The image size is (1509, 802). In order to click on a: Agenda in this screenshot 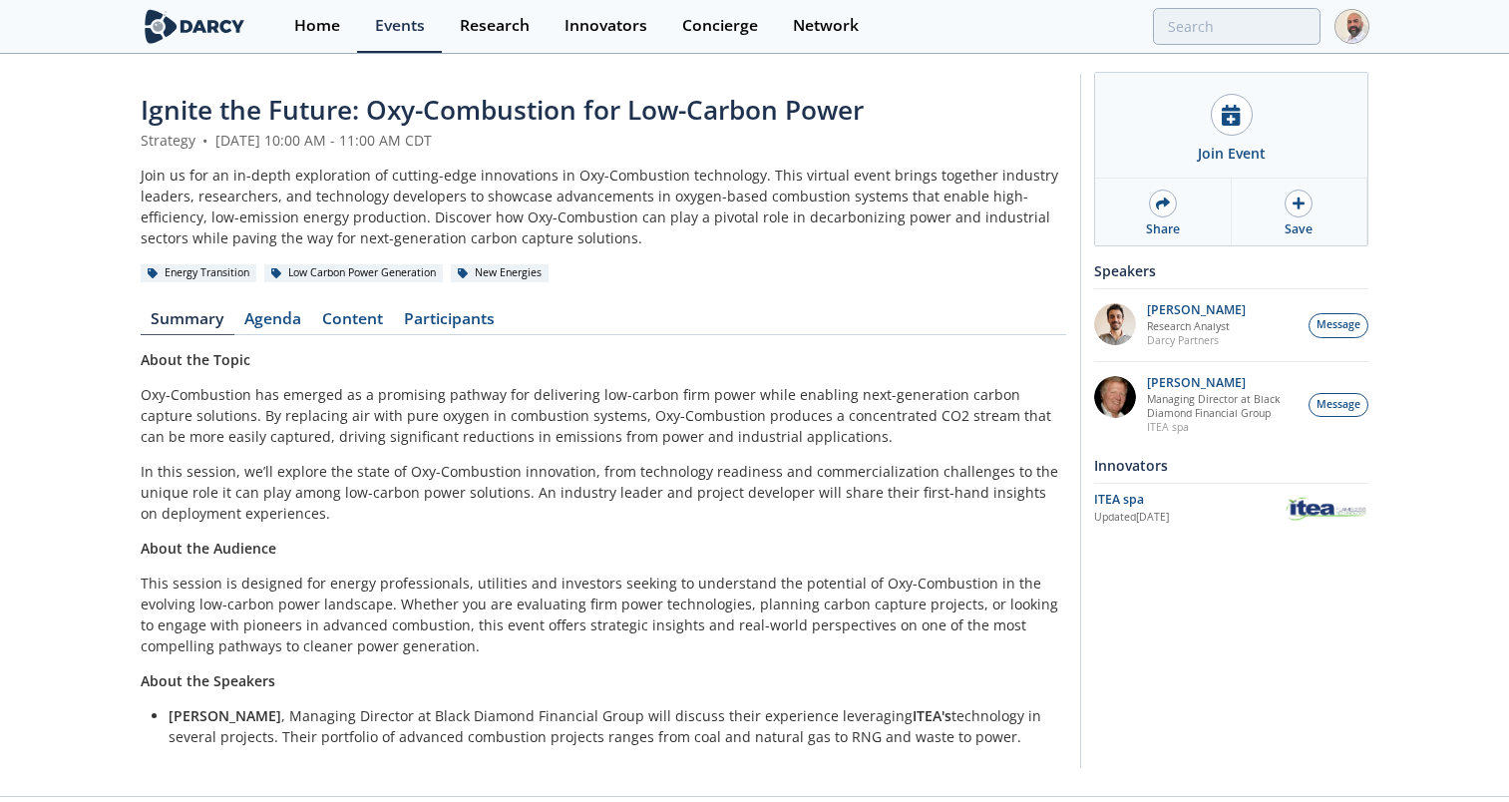, I will do `click(273, 323)`.